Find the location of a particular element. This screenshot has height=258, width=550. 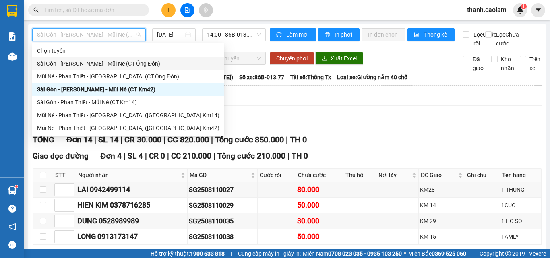

span: Miền Bắc is located at coordinates (437, 254).